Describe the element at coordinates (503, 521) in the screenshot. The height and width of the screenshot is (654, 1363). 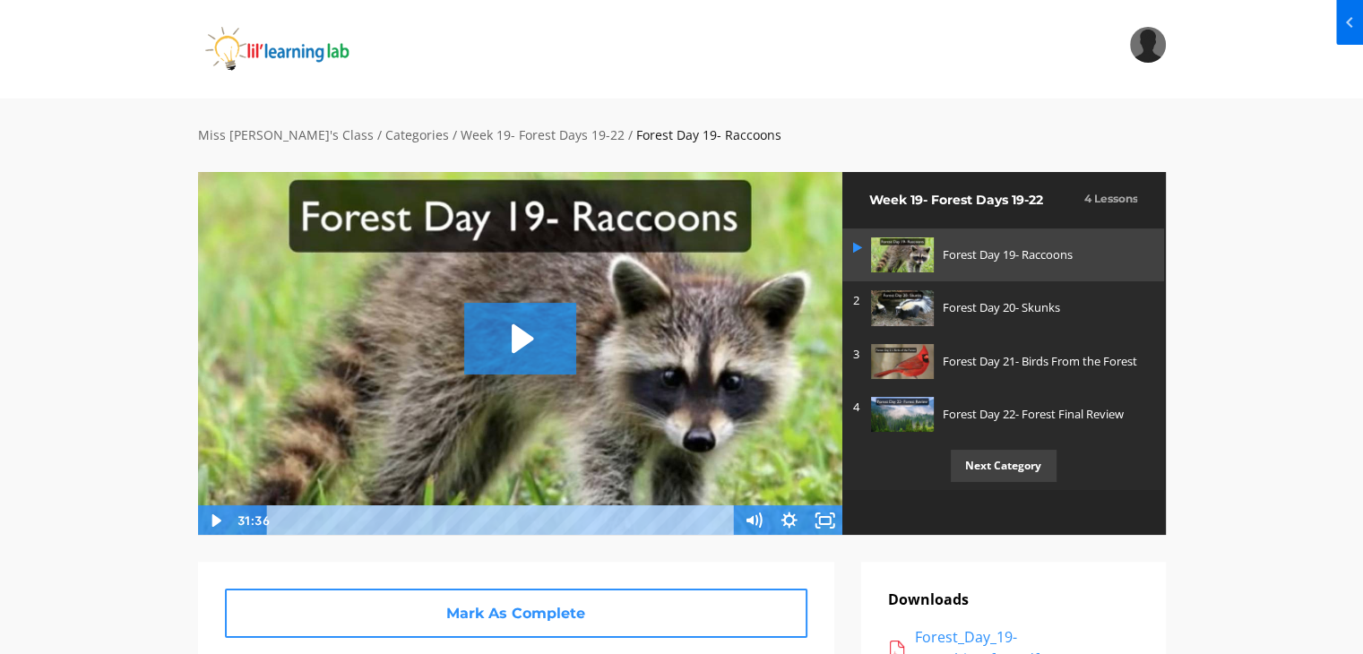
I see `div: Playbar` at that location.